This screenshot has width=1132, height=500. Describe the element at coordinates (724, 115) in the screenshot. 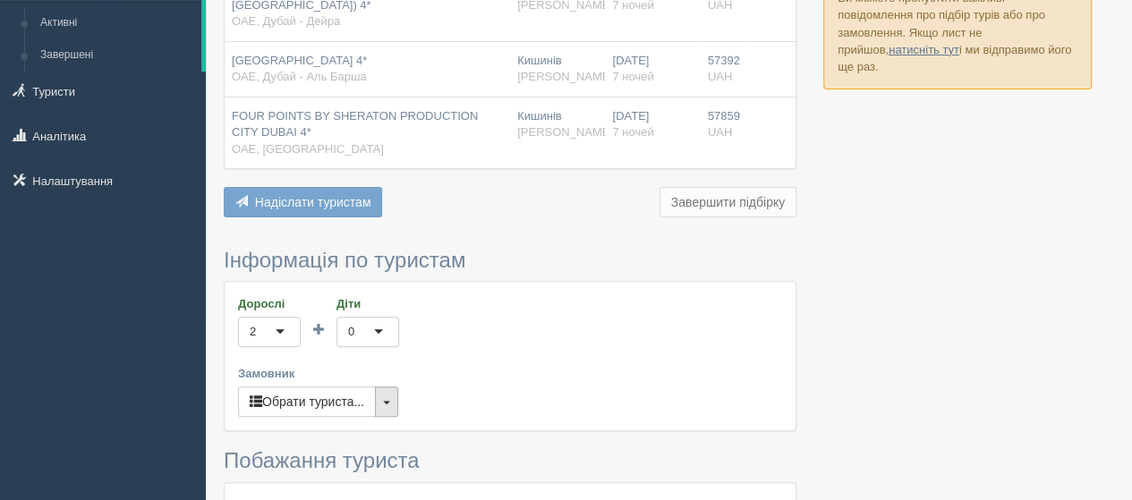

I see `span: 57859` at that location.